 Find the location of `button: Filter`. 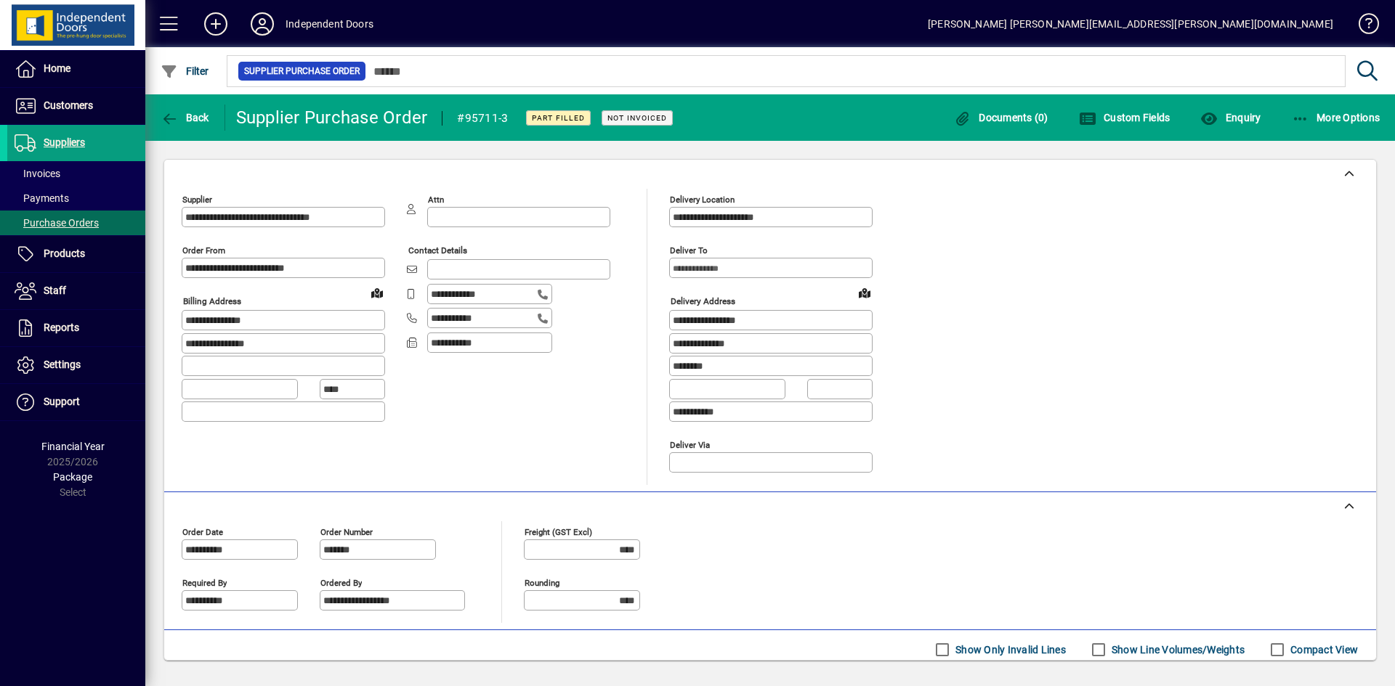

button: Filter is located at coordinates (184, 71).